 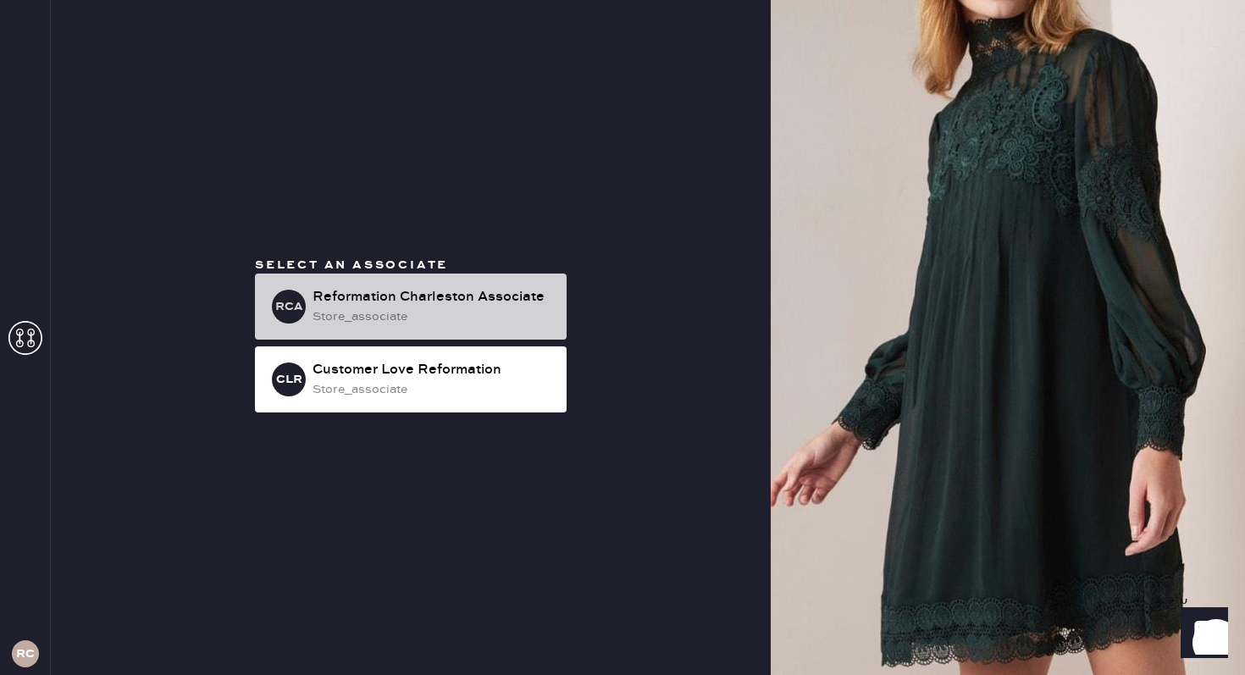 I want to click on div: Customer Love Reformation, so click(x=433, y=370).